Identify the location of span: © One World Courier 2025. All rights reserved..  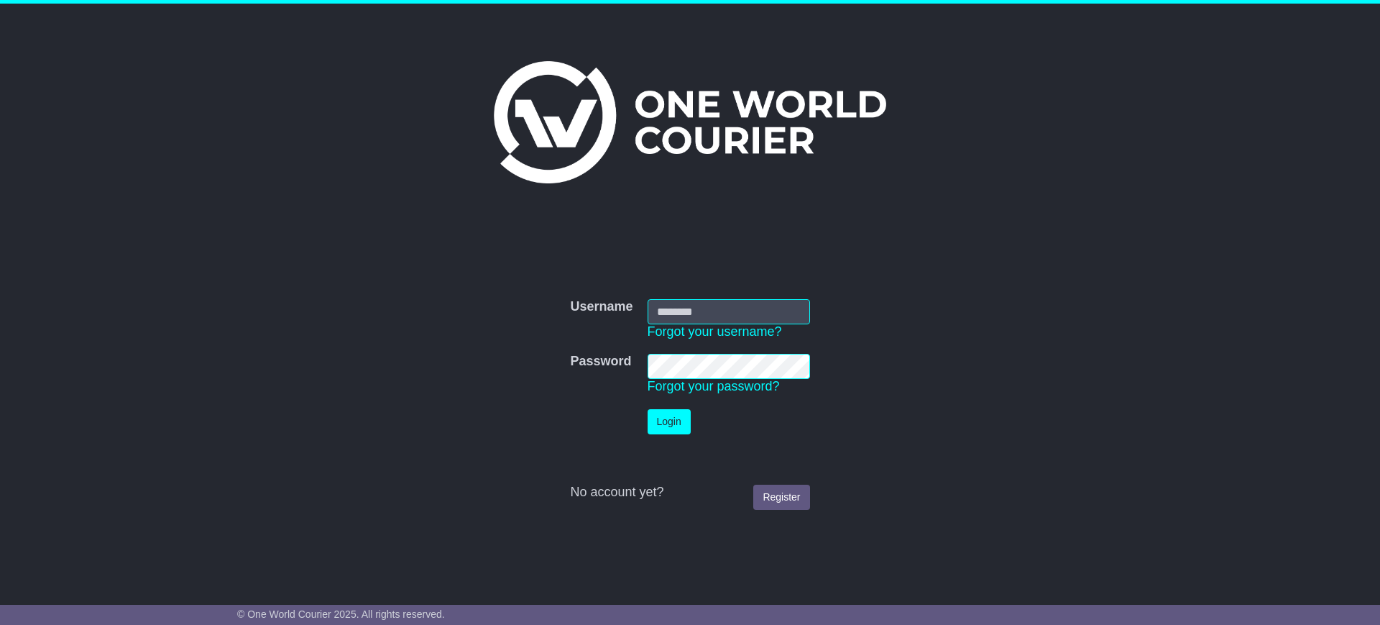
(341, 614).